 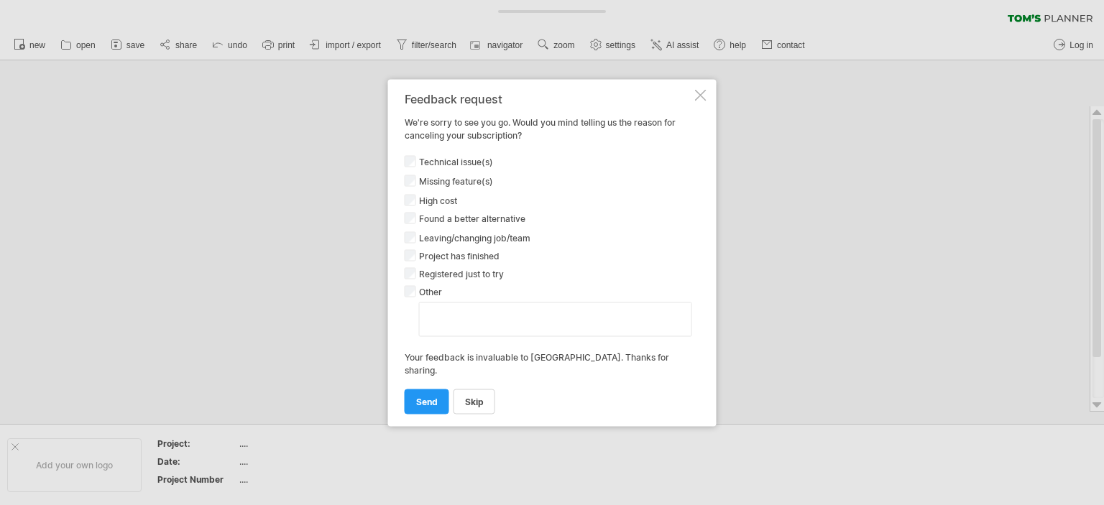 I want to click on div: Feedback request, so click(x=549, y=98).